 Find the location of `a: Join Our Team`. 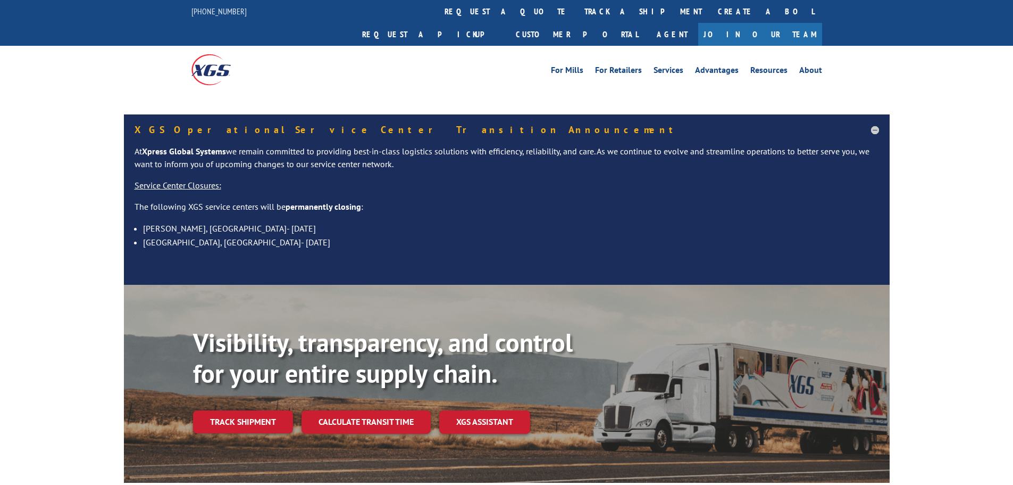

a: Join Our Team is located at coordinates (760, 34).